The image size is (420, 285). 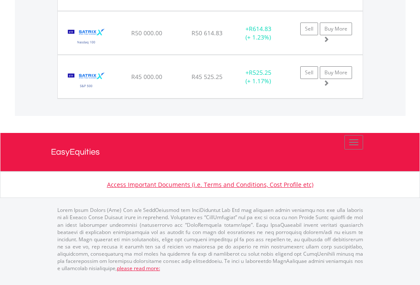 What do you see at coordinates (258, 33) in the screenshot?
I see `div: + (+ 1.23%)` at bounding box center [258, 33].